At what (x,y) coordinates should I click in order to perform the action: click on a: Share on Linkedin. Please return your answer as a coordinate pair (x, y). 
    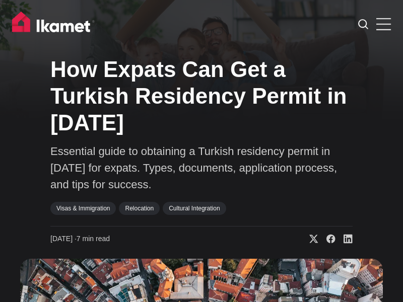
    Looking at the image, I should click on (344, 239).